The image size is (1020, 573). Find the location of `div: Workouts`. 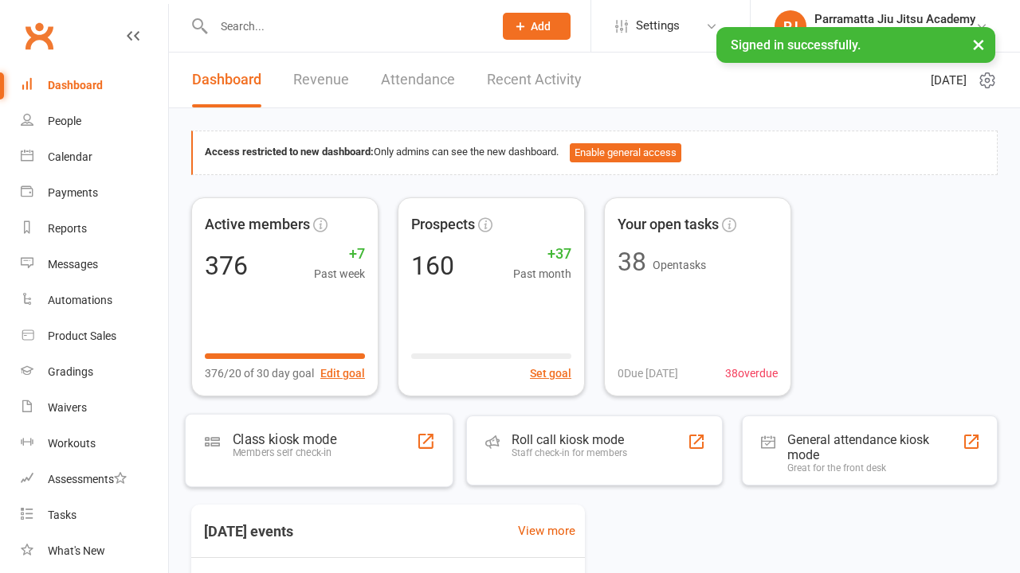

div: Workouts is located at coordinates (72, 444).